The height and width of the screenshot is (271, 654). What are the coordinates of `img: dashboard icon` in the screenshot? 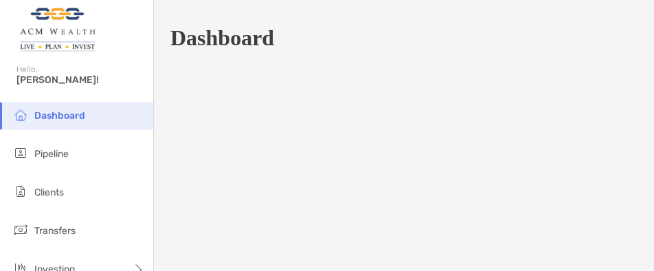 It's located at (21, 115).